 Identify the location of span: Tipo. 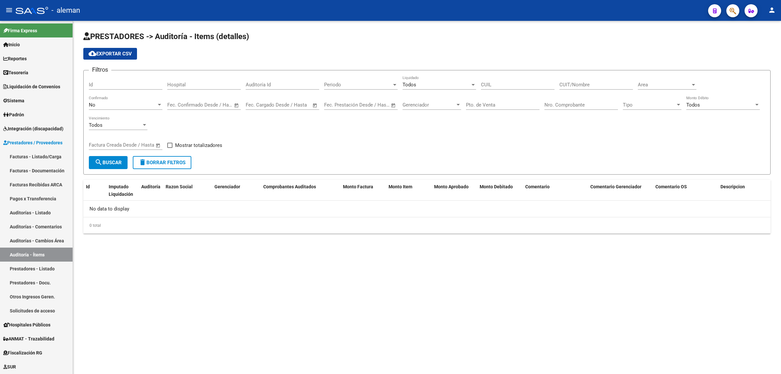
(650, 105).